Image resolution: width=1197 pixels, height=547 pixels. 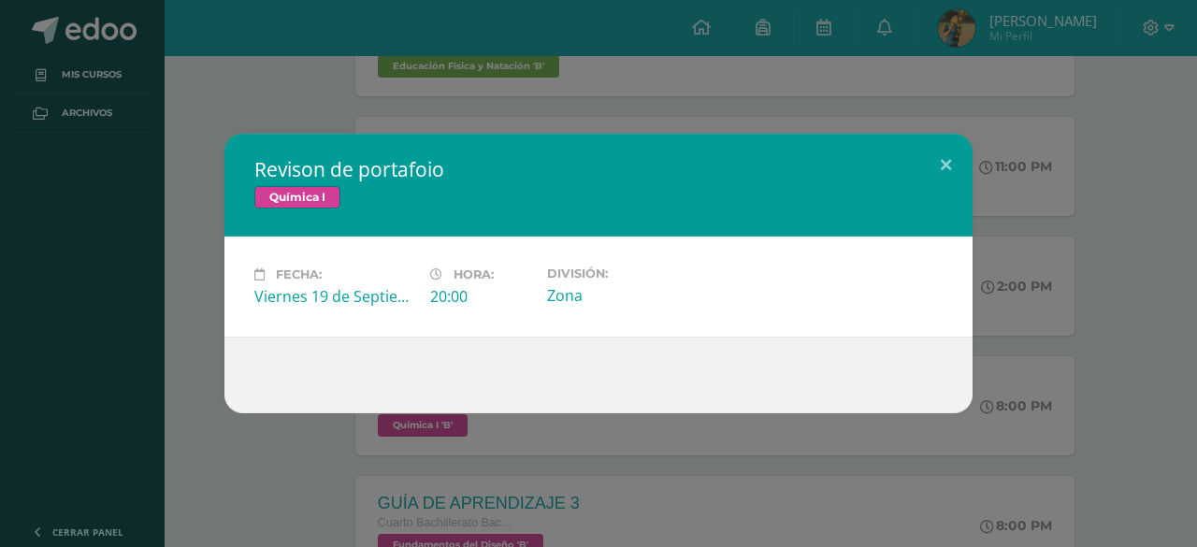 What do you see at coordinates (945, 165) in the screenshot?
I see `button: Close (Esc)` at bounding box center [945, 165].